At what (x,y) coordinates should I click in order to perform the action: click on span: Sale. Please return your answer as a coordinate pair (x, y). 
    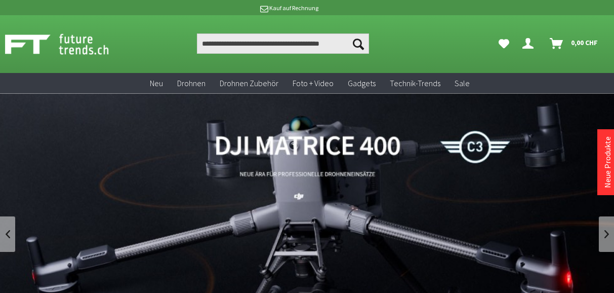
    Looking at the image, I should click on (462, 83).